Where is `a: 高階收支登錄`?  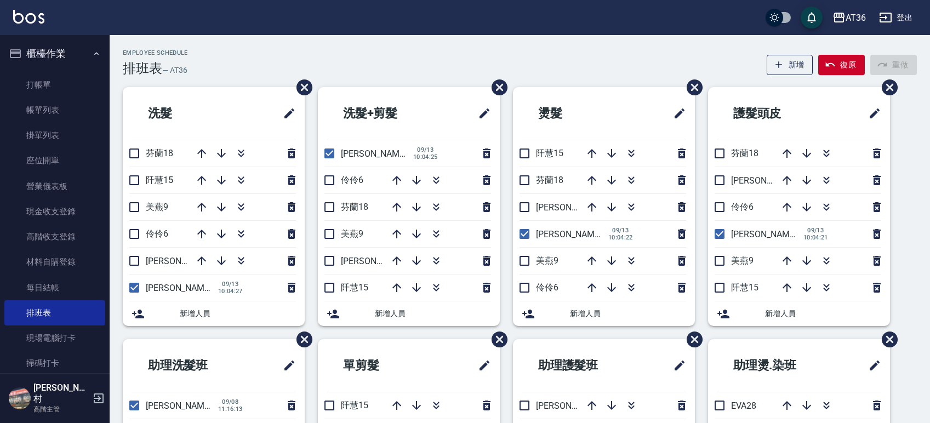 a: 高階收支登錄 is located at coordinates (55, 237).